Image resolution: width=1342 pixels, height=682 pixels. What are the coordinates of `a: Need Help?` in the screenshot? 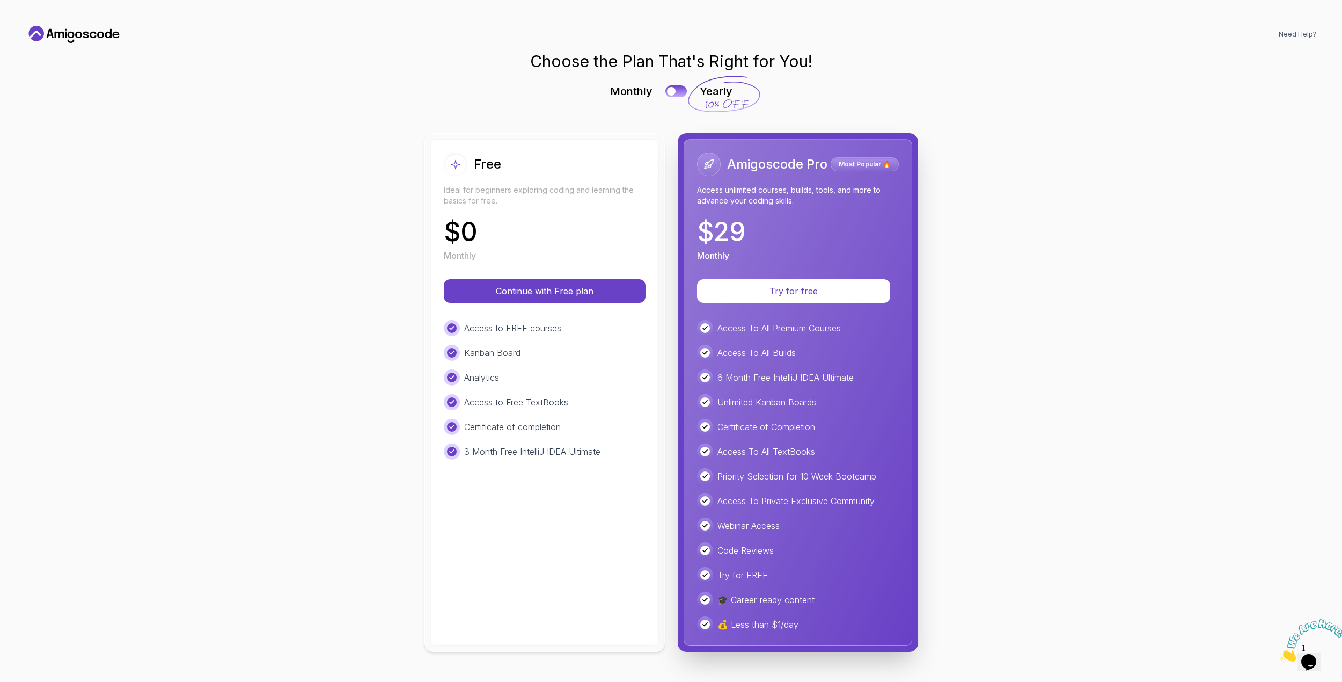 It's located at (1298, 34).